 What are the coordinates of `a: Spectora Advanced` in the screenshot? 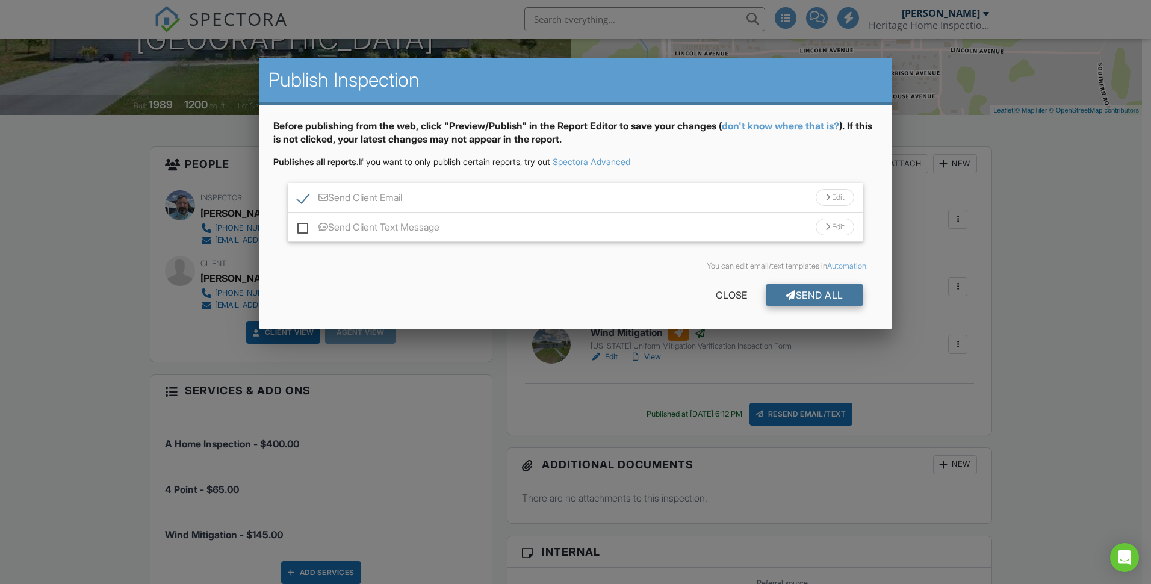 It's located at (591, 161).